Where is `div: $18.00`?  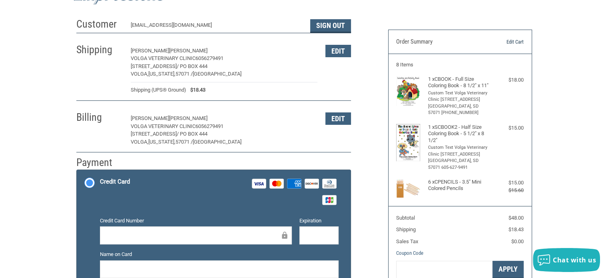
div: $18.00 is located at coordinates (508, 80).